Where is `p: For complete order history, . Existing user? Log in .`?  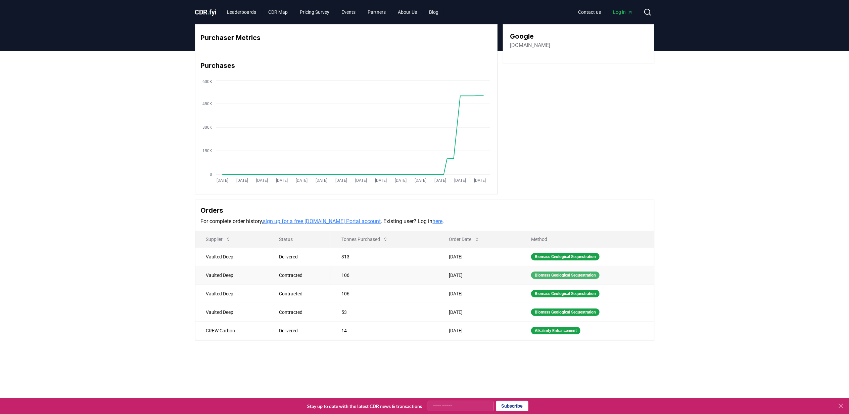 p: For complete order history, . Existing user? Log in . is located at coordinates (425, 221).